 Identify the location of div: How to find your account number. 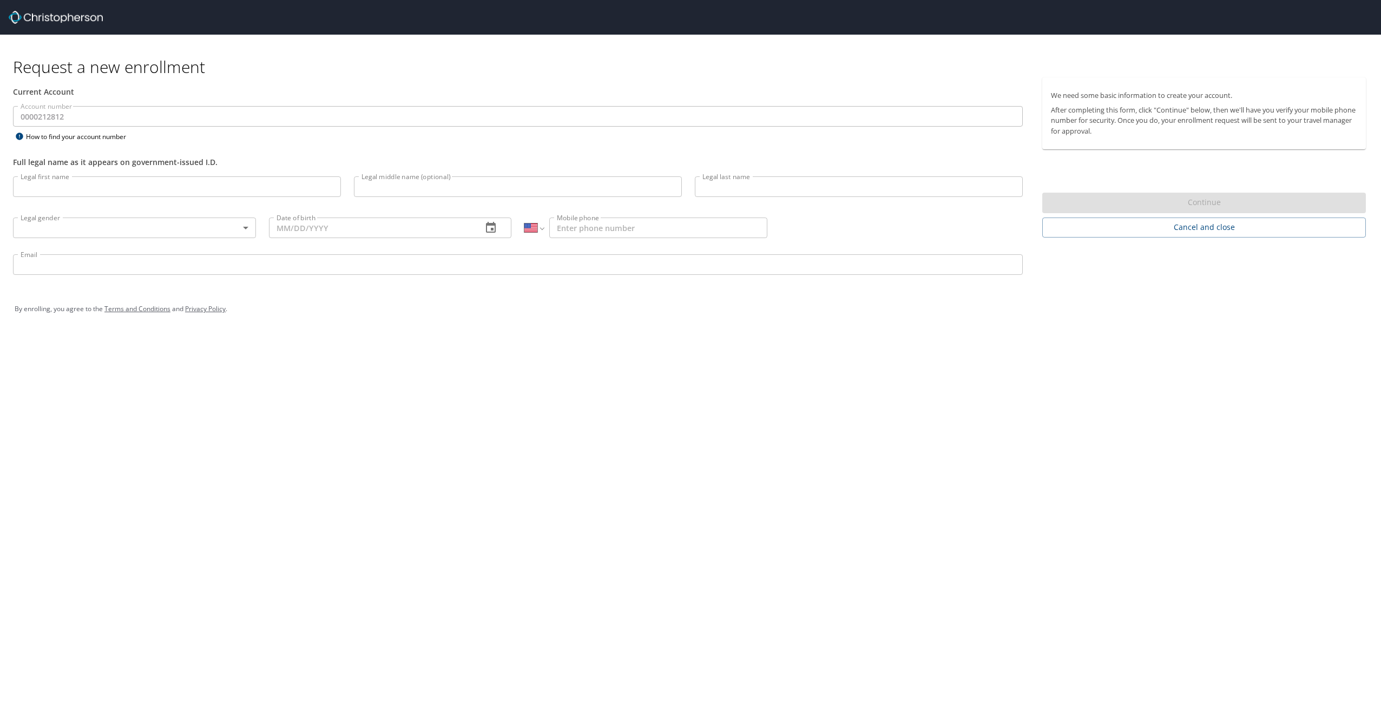
(81, 136).